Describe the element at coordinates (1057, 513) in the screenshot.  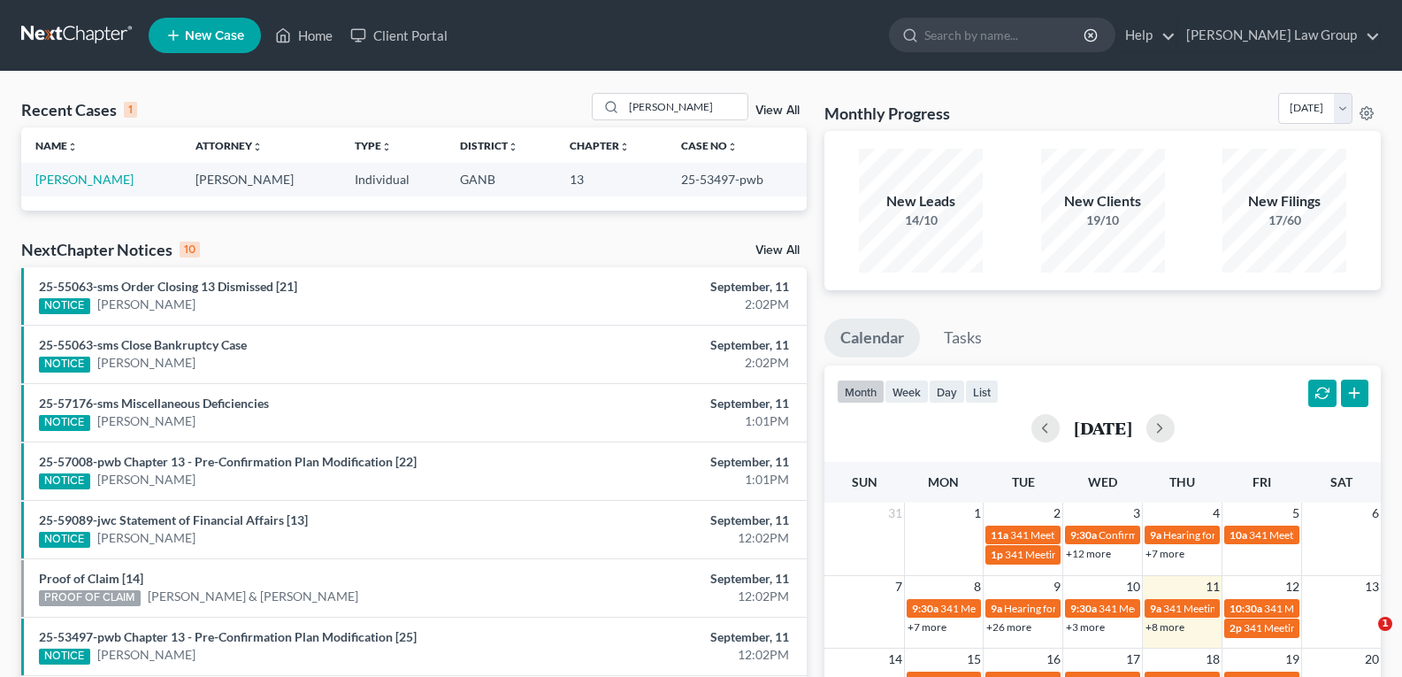
I see `span: 2` at that location.